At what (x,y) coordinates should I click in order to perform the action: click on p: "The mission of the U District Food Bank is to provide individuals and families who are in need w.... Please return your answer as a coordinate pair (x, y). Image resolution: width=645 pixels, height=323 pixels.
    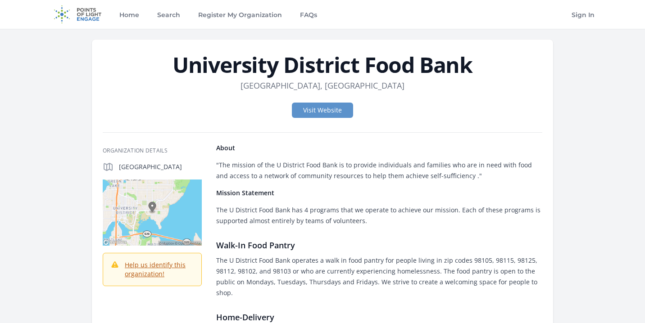
    Looking at the image, I should click on (379, 171).